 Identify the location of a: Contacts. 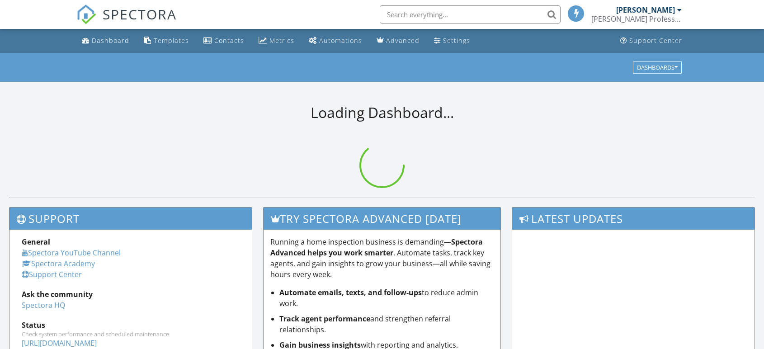
(224, 41).